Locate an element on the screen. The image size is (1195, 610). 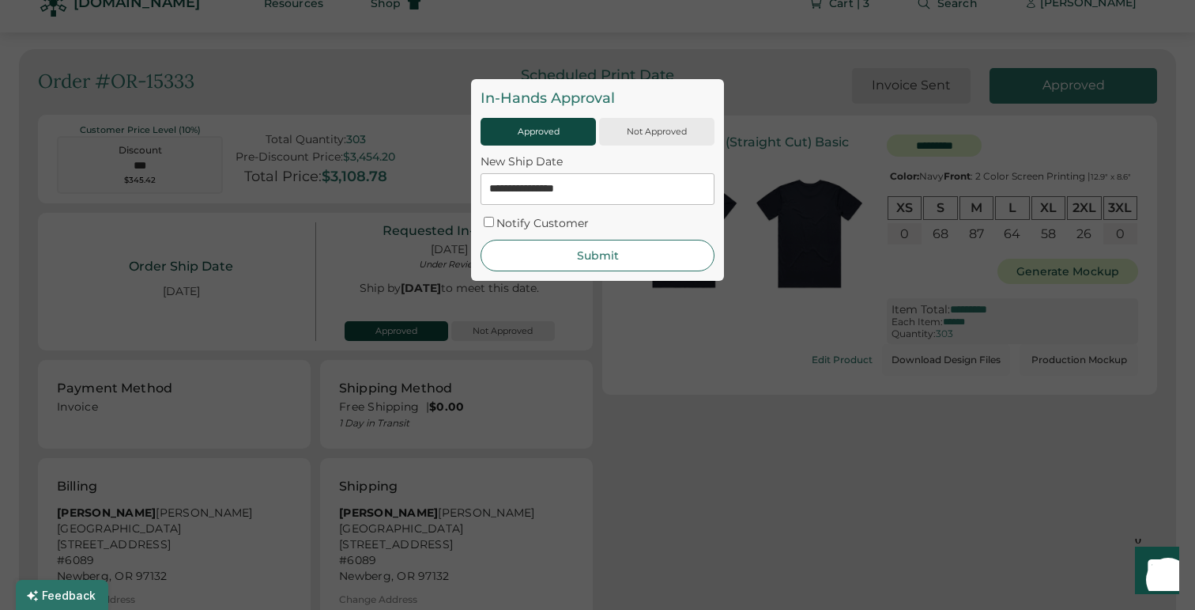
button: Submit is located at coordinates (598, 255).